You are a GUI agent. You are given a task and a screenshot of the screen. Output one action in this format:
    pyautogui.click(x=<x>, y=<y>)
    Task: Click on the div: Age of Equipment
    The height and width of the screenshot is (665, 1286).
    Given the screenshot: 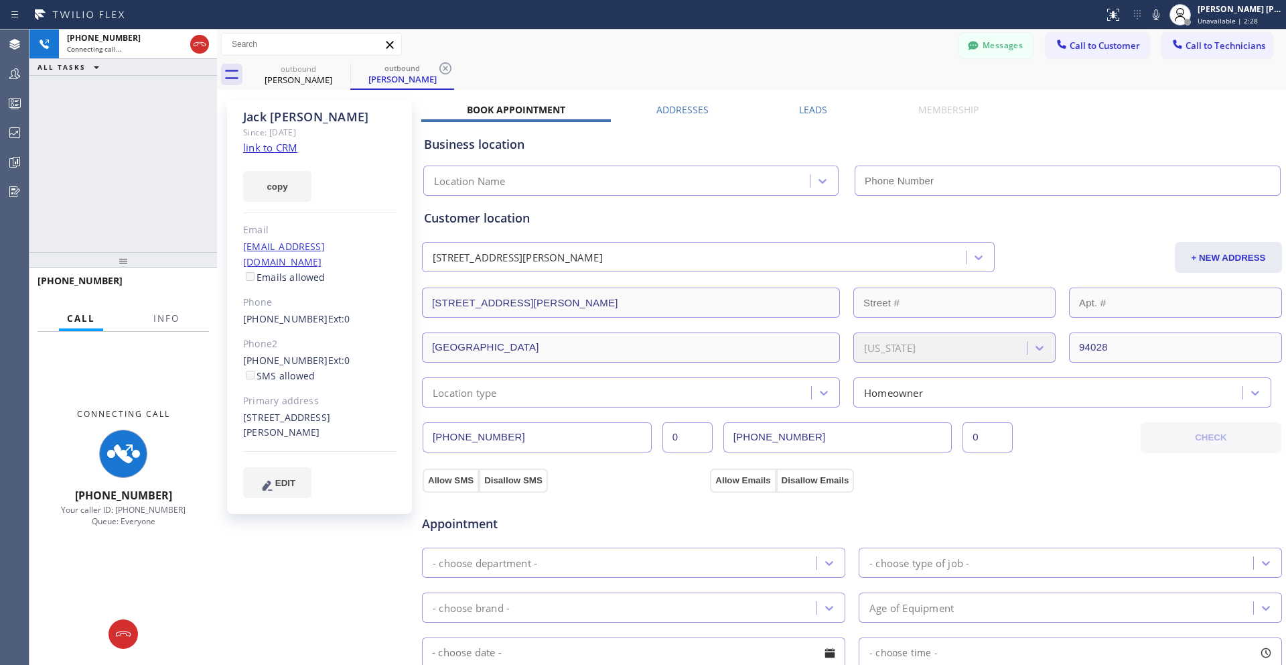 What is the action you would take?
    pyautogui.click(x=912, y=607)
    